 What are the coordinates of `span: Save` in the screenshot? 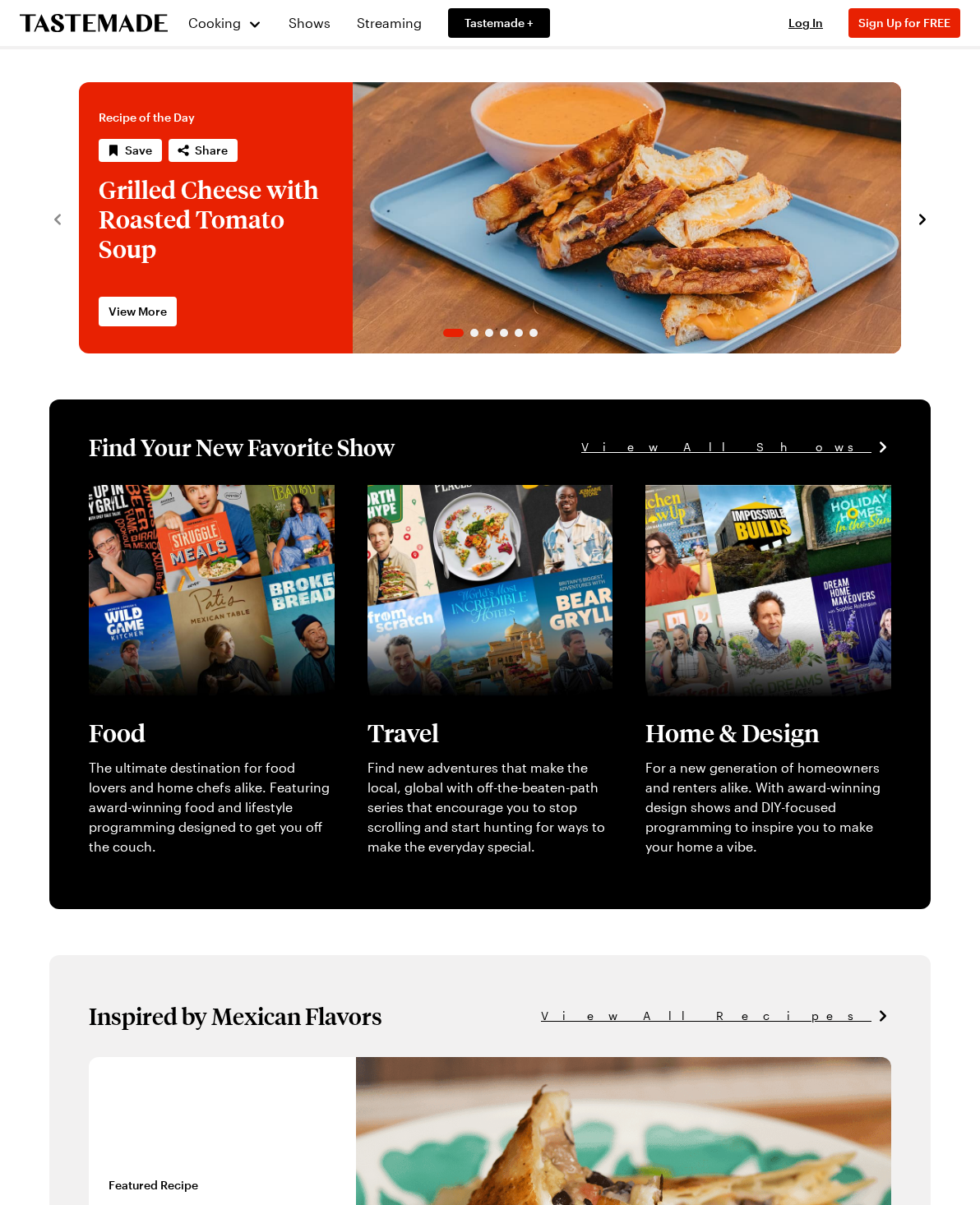 It's located at (138, 150).